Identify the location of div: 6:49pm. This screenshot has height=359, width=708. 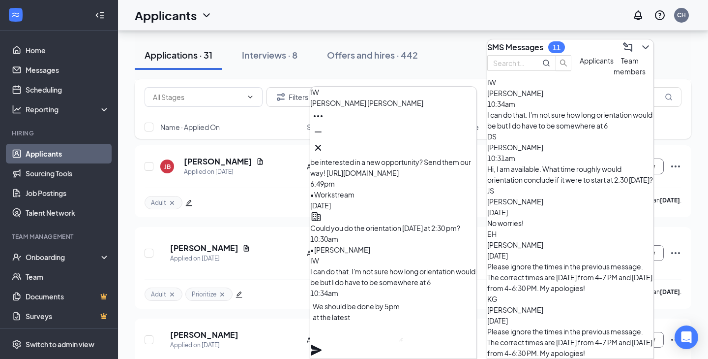
(394, 183).